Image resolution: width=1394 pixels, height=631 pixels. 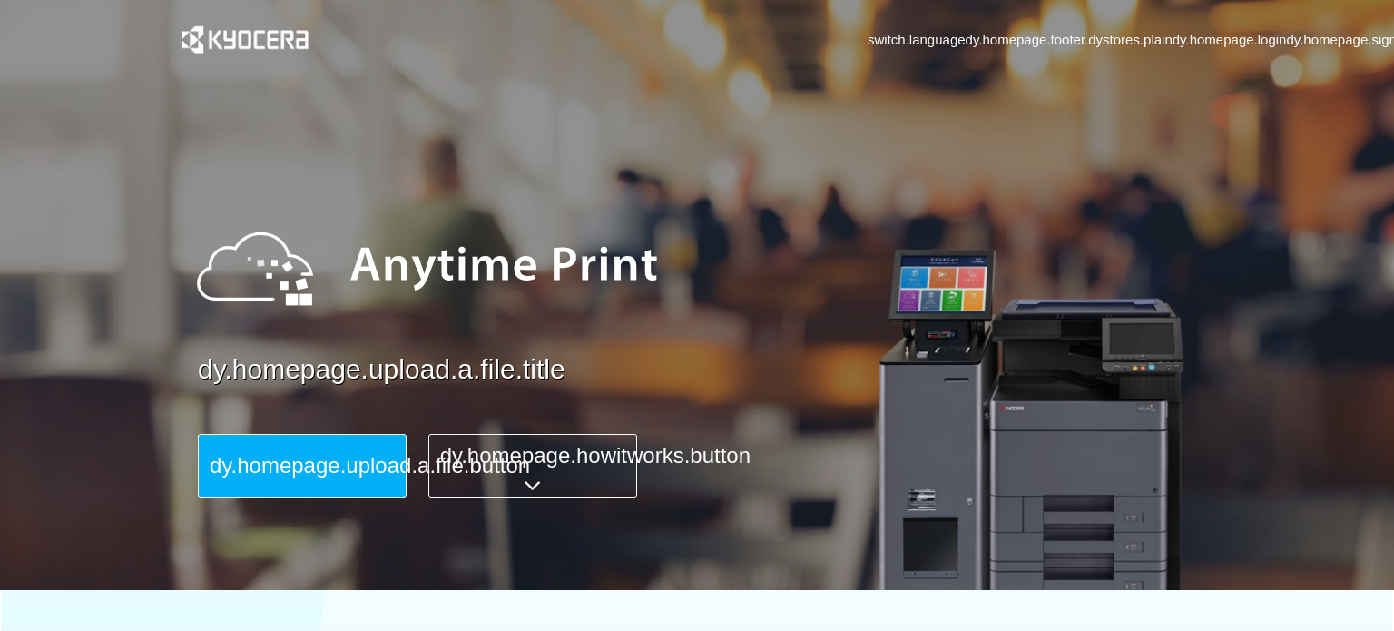 What do you see at coordinates (302, 466) in the screenshot?
I see `button: dy.homepage.upload.a.file.button` at bounding box center [302, 466].